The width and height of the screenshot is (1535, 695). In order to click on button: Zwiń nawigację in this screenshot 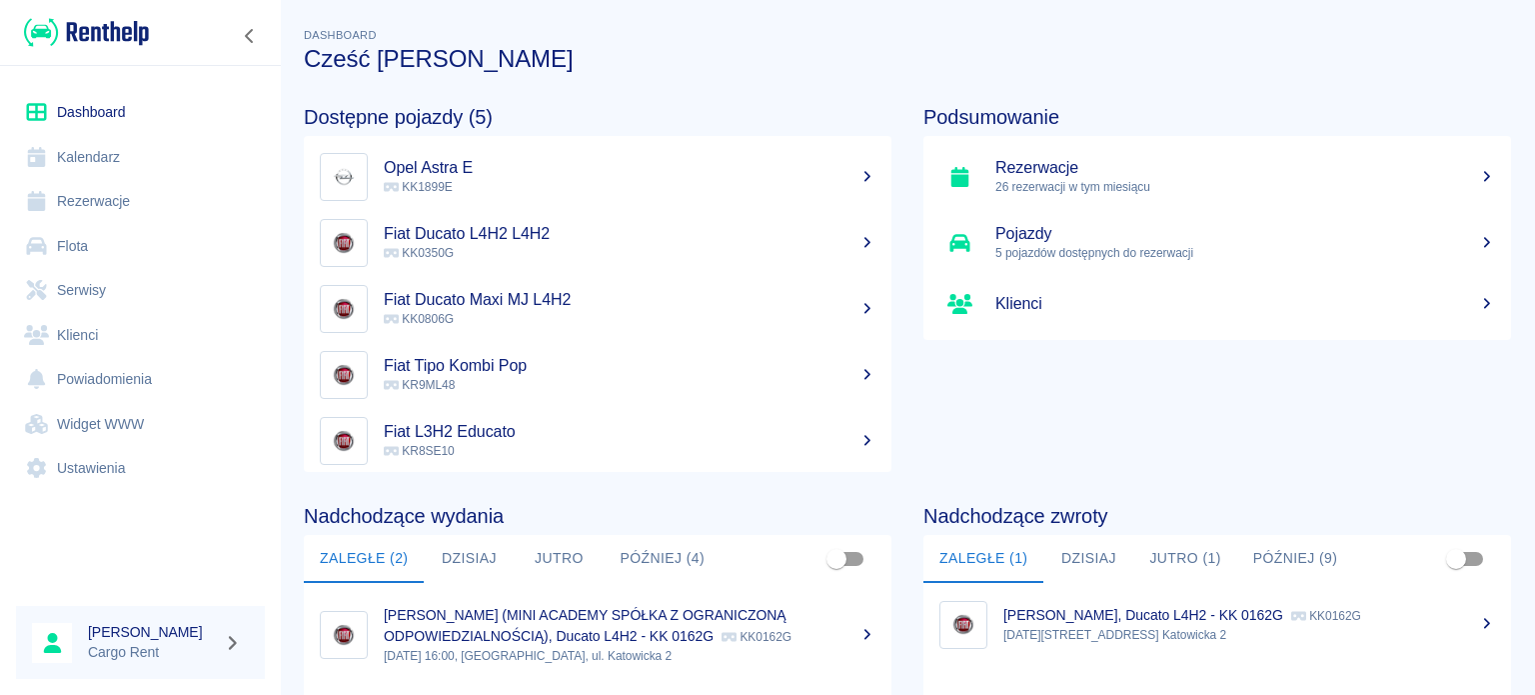, I will do `click(250, 36)`.